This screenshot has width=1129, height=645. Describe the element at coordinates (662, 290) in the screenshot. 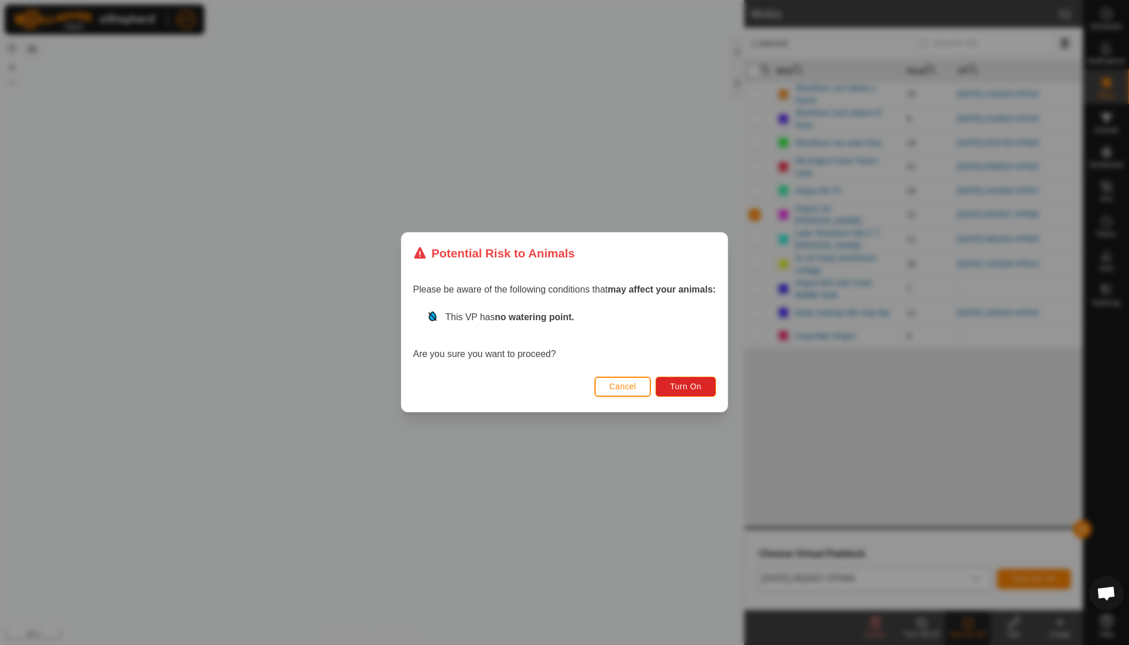

I see `strong: may affect your animals:` at that location.